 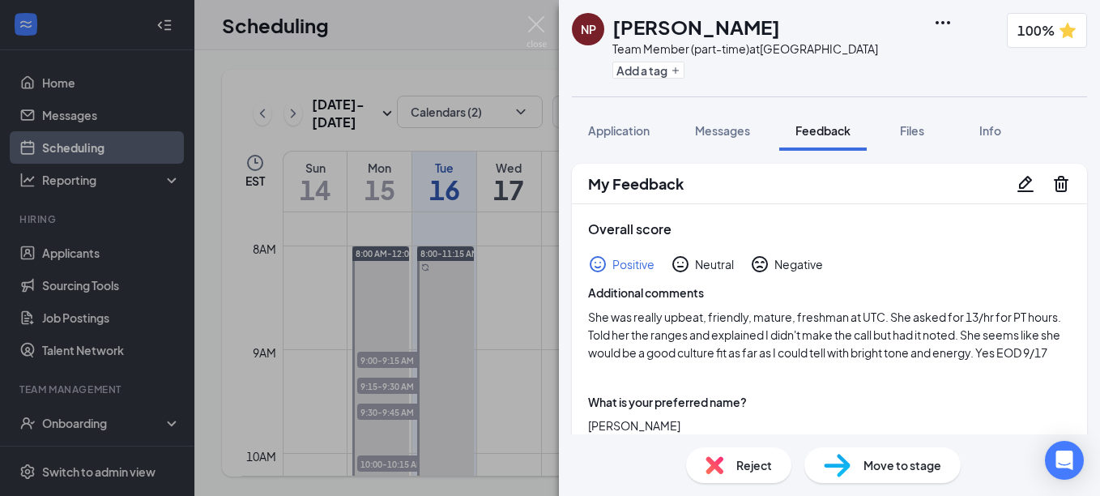 What do you see at coordinates (912, 130) in the screenshot?
I see `span: Files` at bounding box center [912, 130].